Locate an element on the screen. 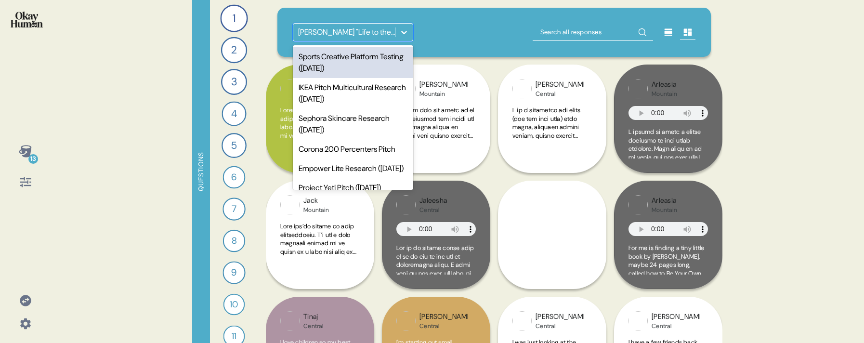 The image size is (864, 343). div: 1 is located at coordinates (234, 18).